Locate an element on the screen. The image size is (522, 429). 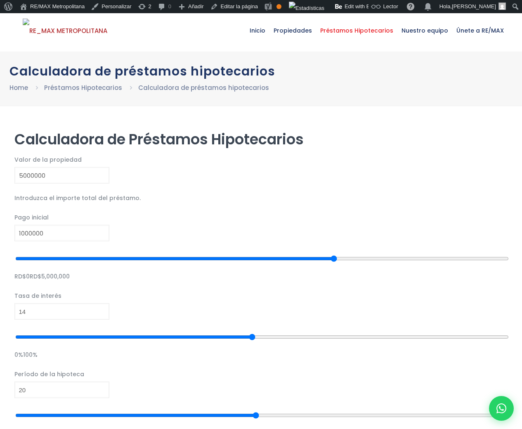
label: Tasa de interés is located at coordinates (261, 296).